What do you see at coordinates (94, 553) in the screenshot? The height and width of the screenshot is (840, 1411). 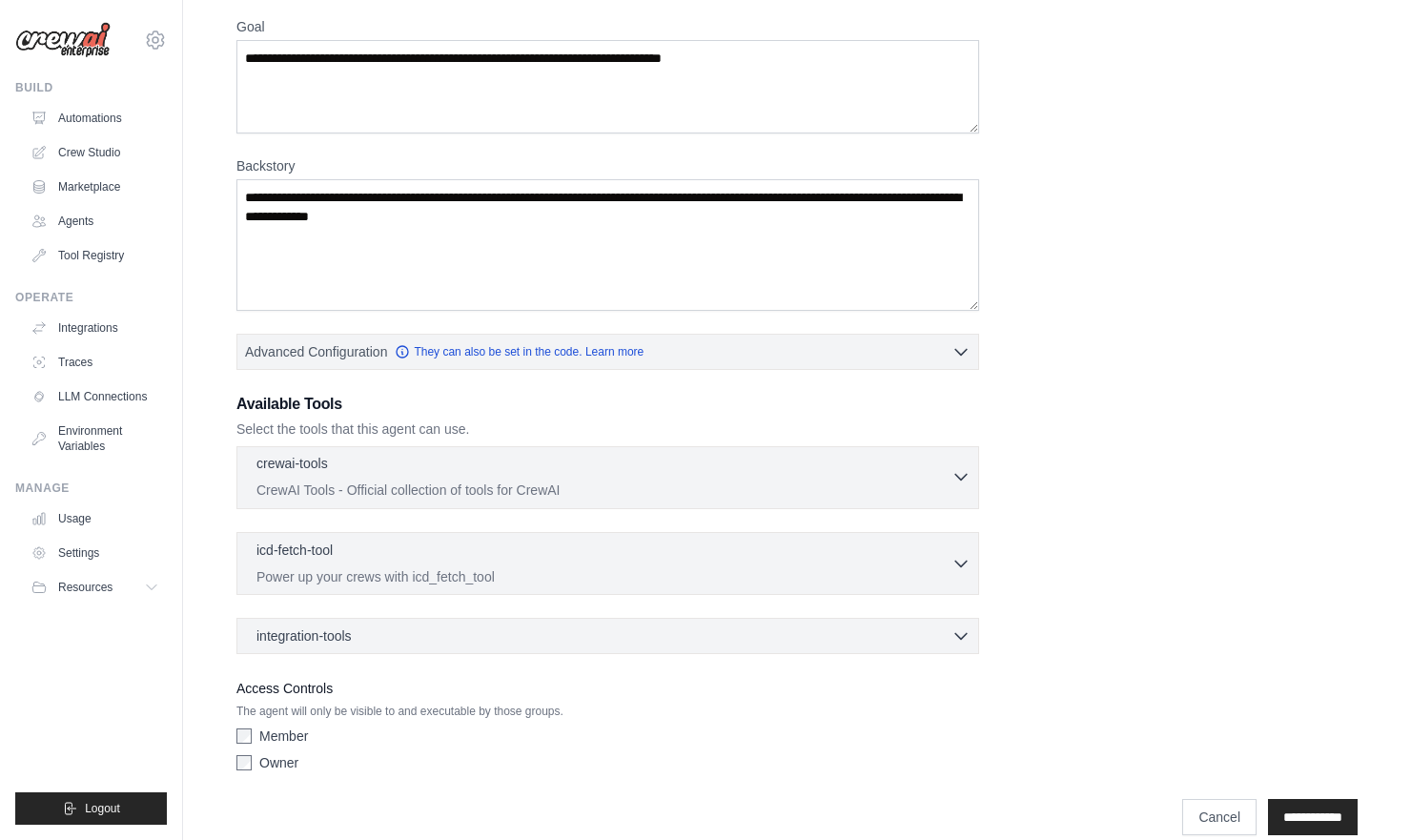 I see `a: Settings` at bounding box center [94, 553].